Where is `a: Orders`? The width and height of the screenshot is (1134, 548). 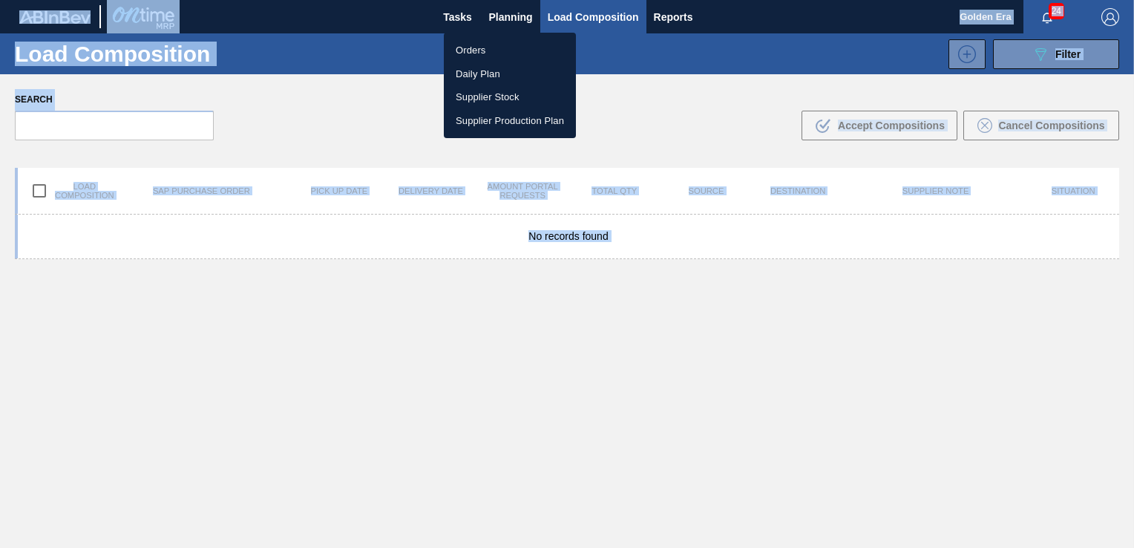
a: Orders is located at coordinates (510, 50).